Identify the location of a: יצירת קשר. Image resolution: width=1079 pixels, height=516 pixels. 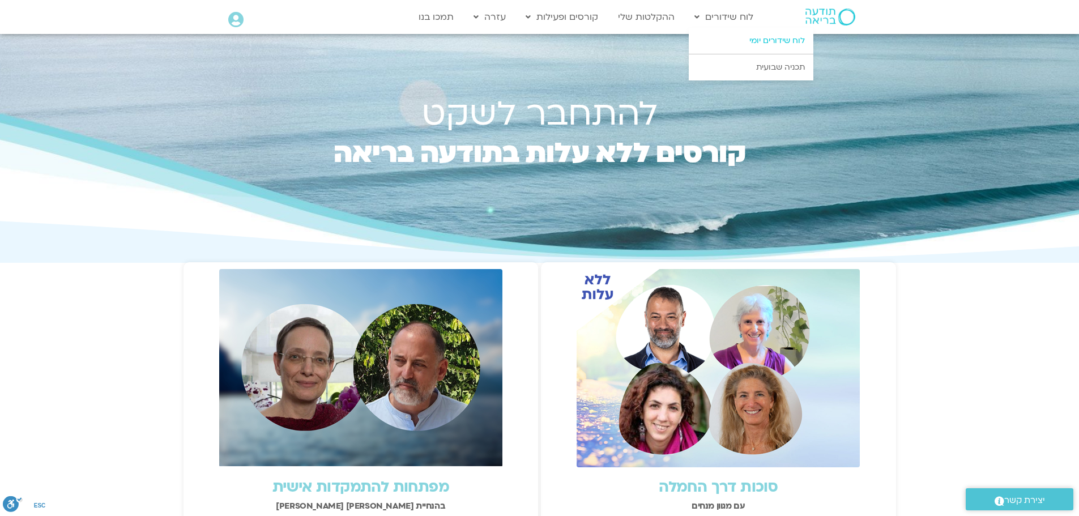
(1020, 499).